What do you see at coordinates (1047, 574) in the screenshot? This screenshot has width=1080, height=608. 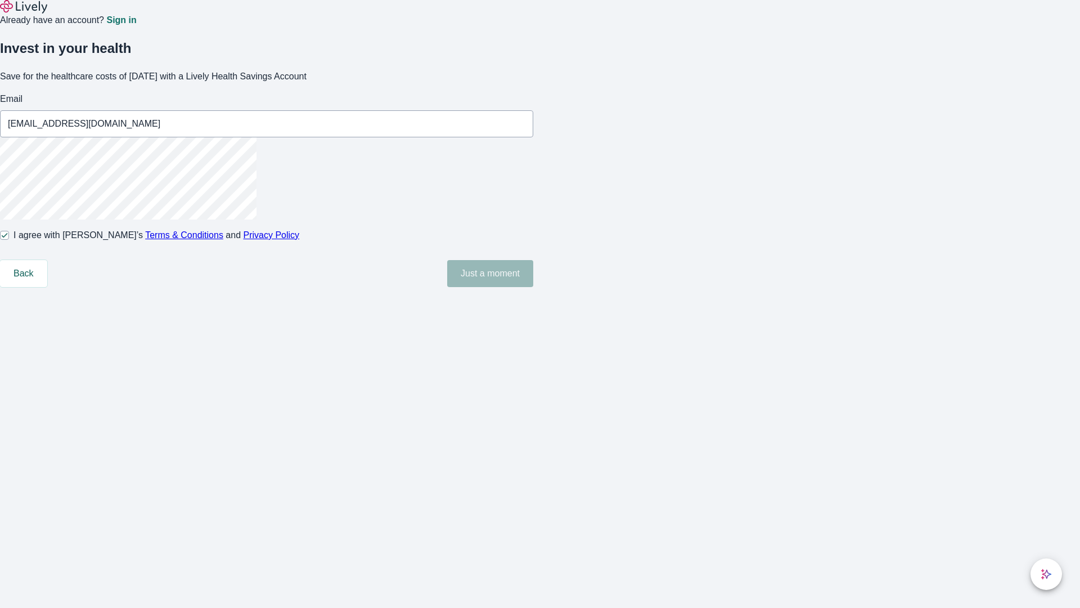 I see `button: chat` at bounding box center [1047, 574].